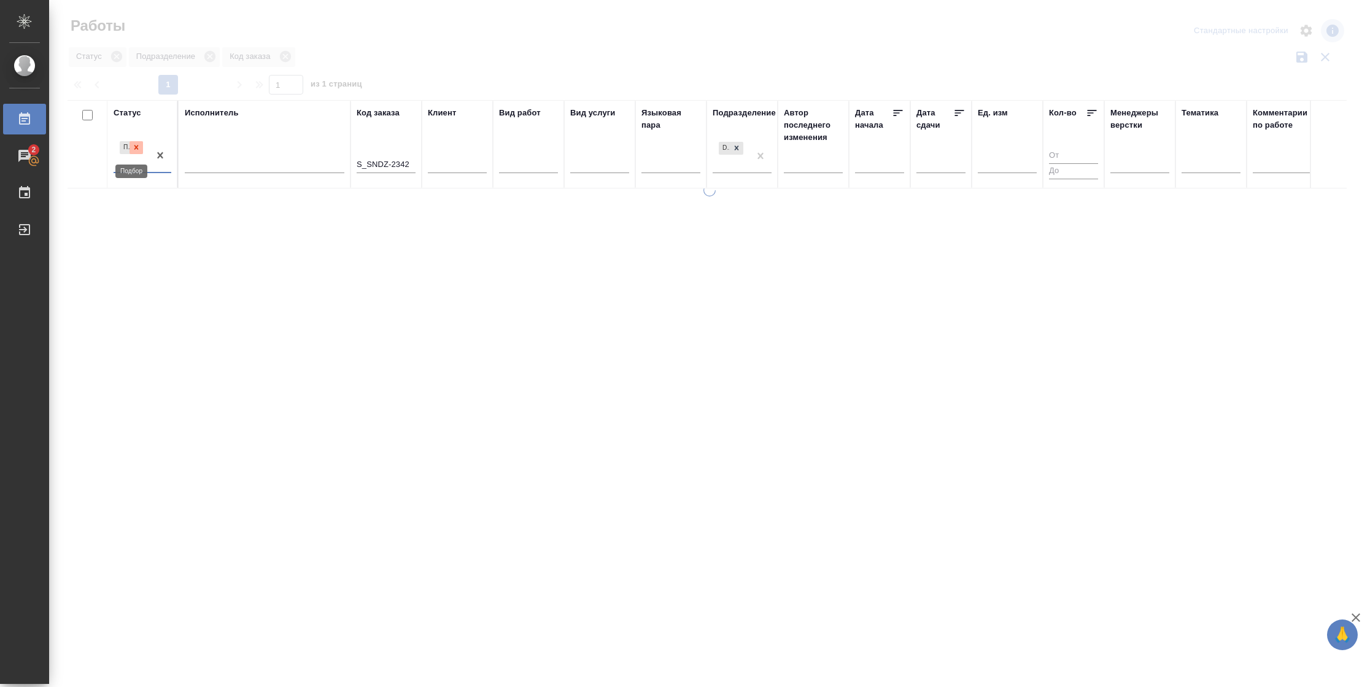 Image resolution: width=1370 pixels, height=687 pixels. Describe the element at coordinates (1062, 113) in the screenshot. I see `div: Кол-во` at that location.